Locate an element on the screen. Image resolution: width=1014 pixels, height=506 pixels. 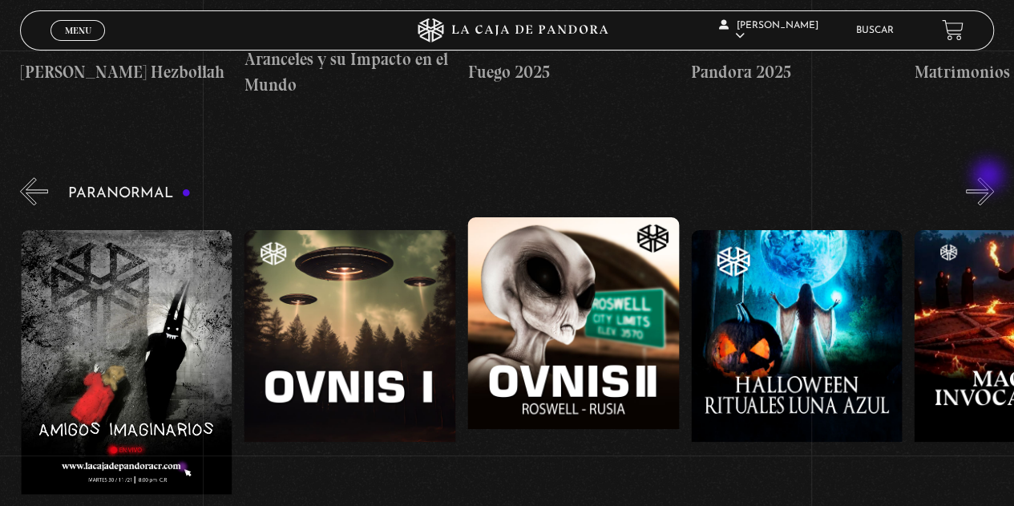
a: Buscar is located at coordinates (875, 30).